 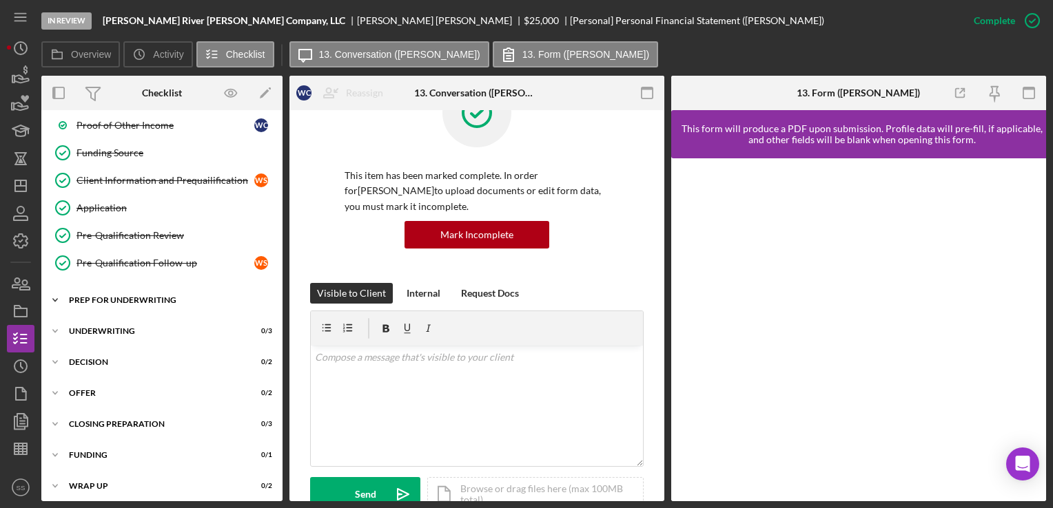 What do you see at coordinates (81, 54) in the screenshot?
I see `button: Overview` at bounding box center [81, 54].